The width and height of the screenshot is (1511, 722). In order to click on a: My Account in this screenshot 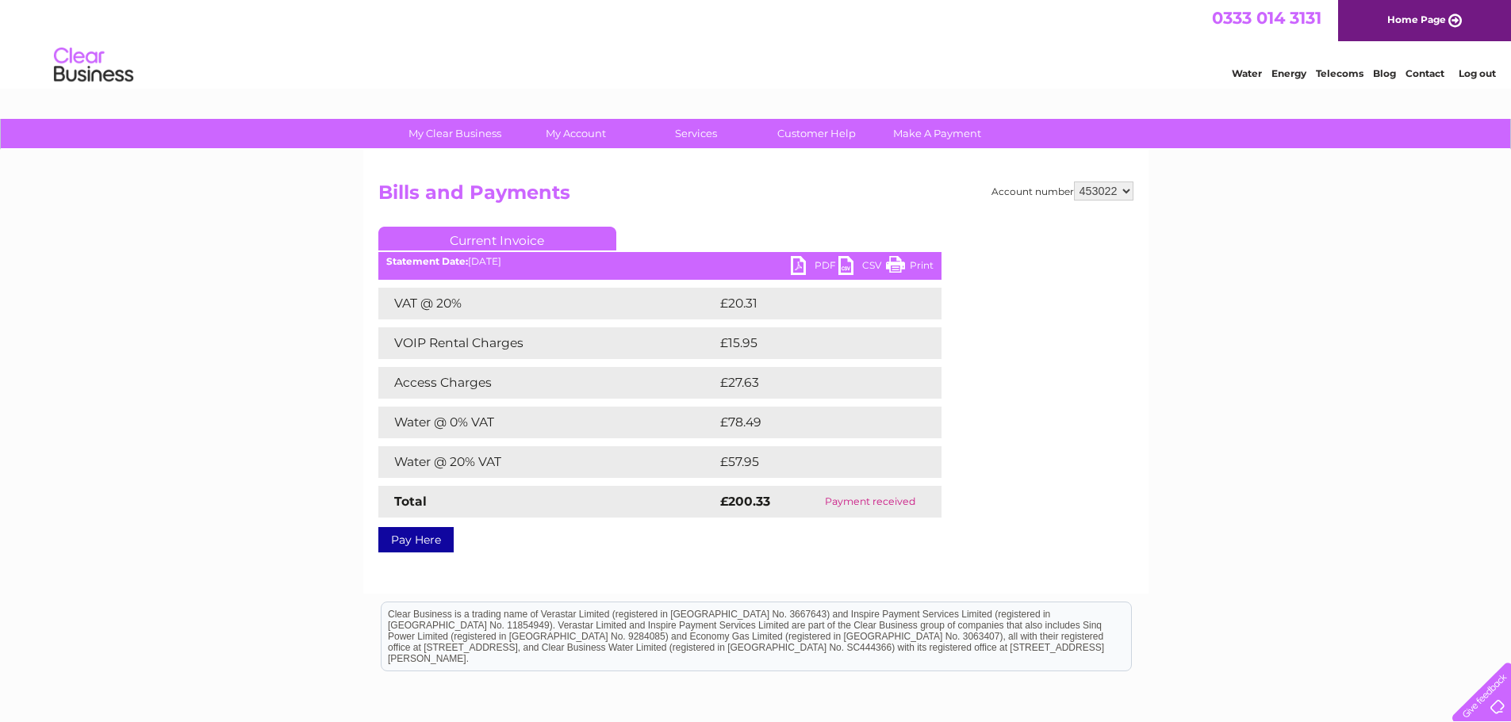, I will do `click(575, 133)`.